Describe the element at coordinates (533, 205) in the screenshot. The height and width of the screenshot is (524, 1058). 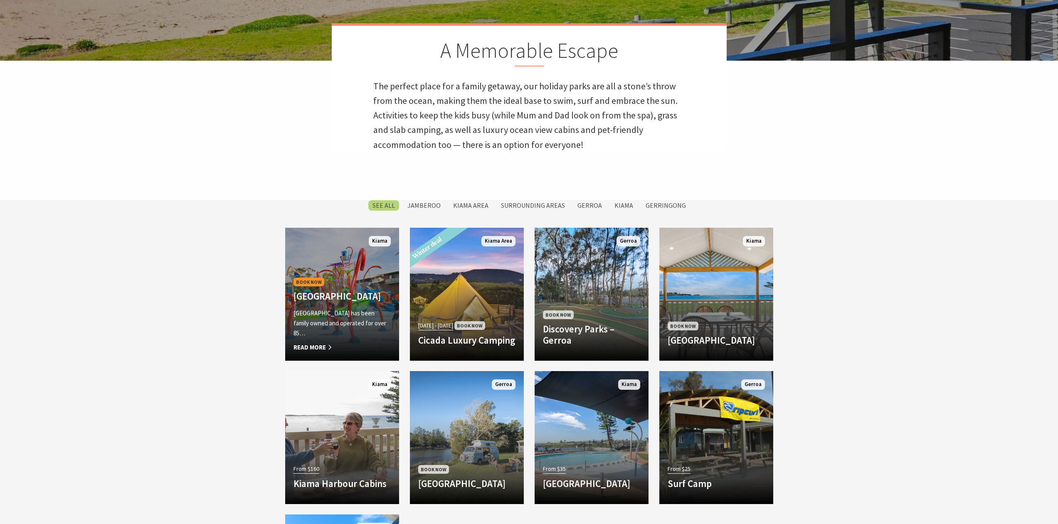
I see `label: Surrounding Areas` at that location.